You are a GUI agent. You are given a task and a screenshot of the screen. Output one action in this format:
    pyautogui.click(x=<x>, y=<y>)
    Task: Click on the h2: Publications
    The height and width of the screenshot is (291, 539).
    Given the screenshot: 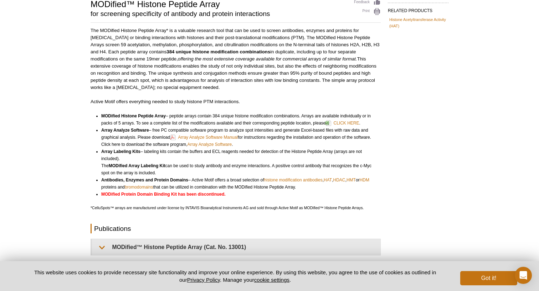 What is the action you would take?
    pyautogui.click(x=235, y=229)
    